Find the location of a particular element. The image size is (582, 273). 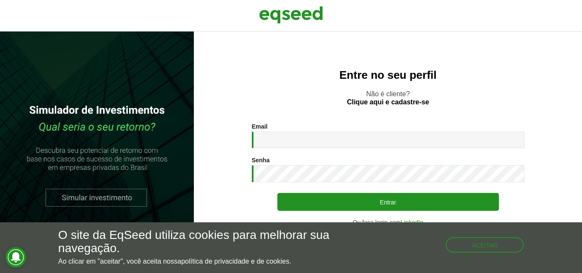

h2: Entre no seu perfil is located at coordinates (388, 75).